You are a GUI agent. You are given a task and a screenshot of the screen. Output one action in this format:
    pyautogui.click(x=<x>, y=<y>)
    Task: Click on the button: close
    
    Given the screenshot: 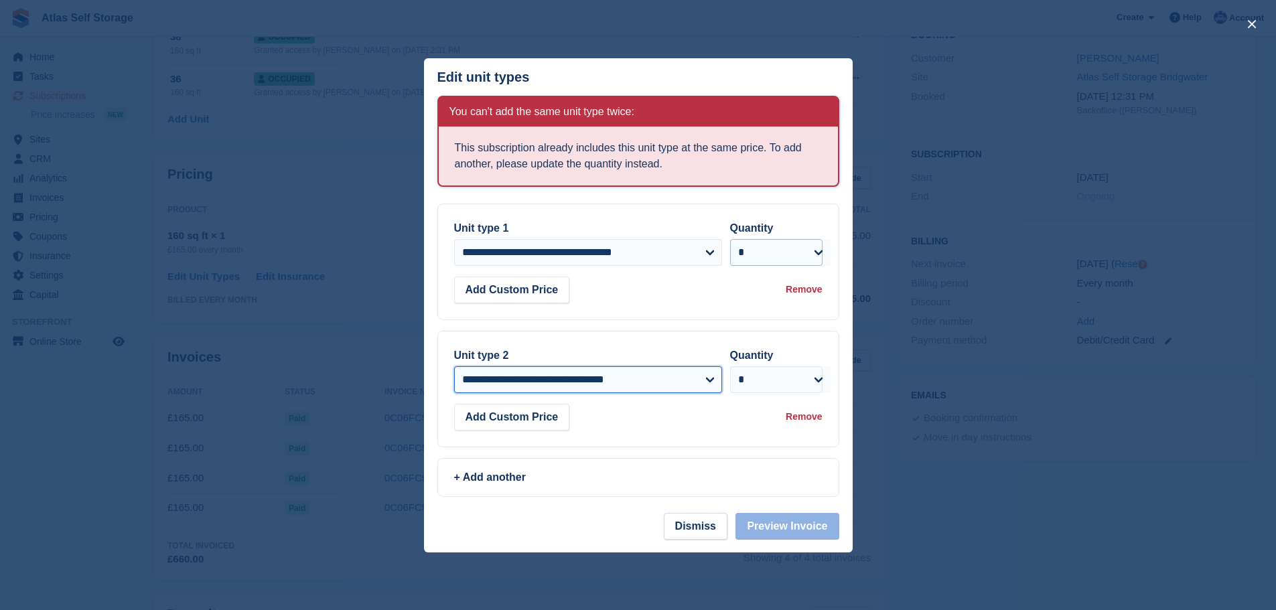 What is the action you would take?
    pyautogui.click(x=1252, y=24)
    